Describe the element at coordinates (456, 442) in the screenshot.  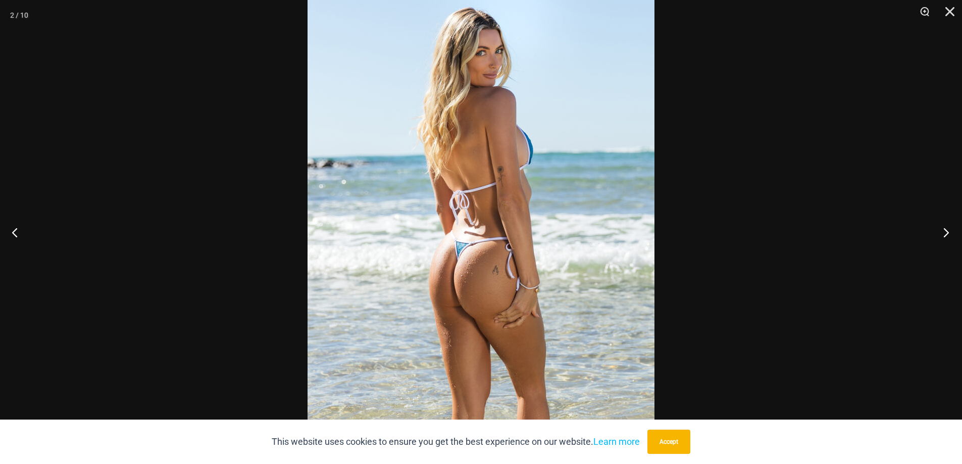
I see `p: This website uses cookies to ensure you get the best experience on our website.` at that location.